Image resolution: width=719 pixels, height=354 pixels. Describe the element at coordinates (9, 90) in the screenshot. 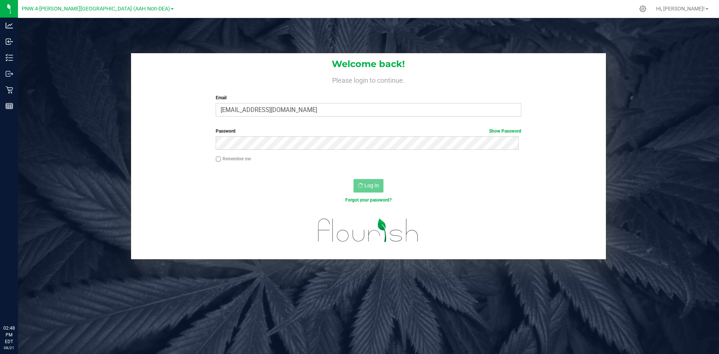

I see `inline-svg: Retail` at that location.